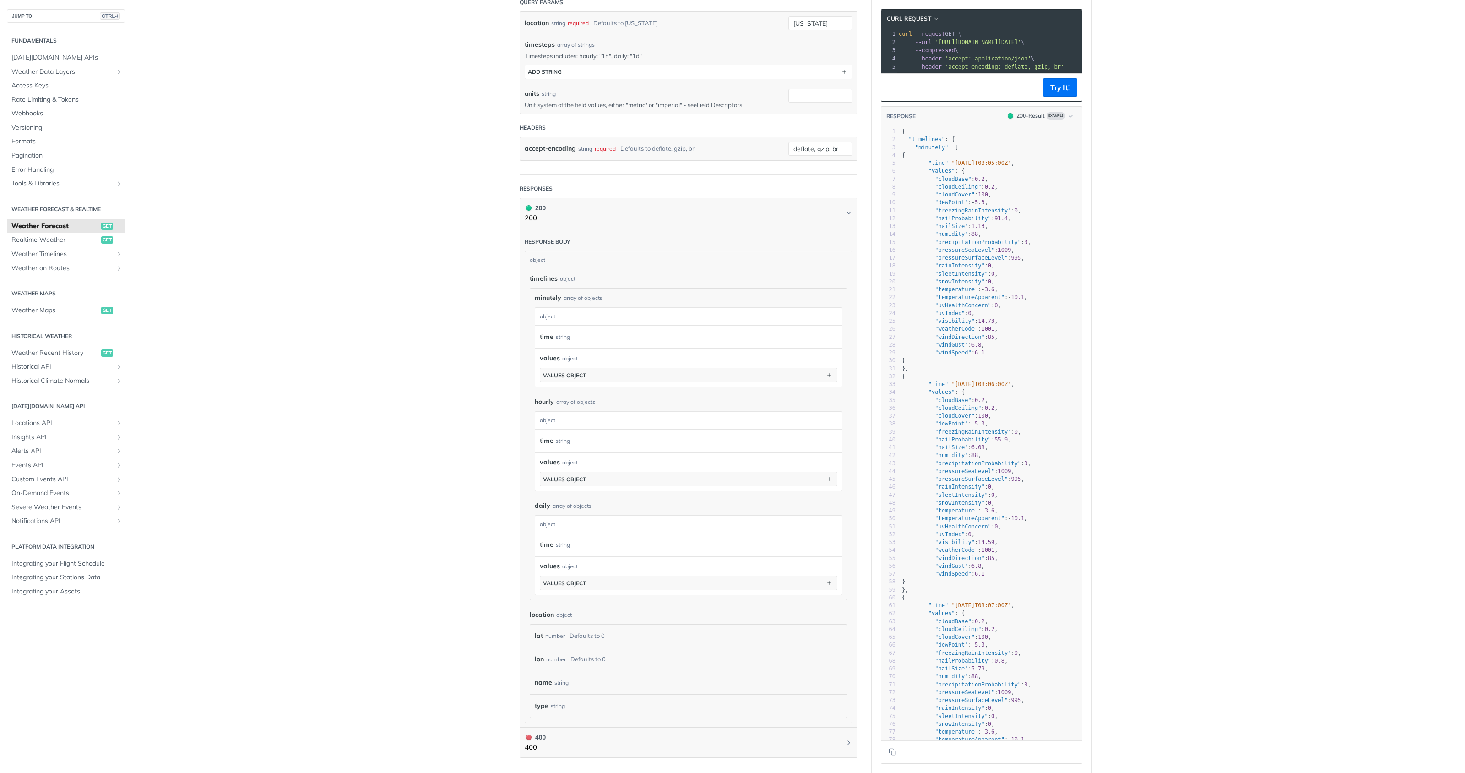  Describe the element at coordinates (888, 384) in the screenshot. I see `div: 33` at that location.